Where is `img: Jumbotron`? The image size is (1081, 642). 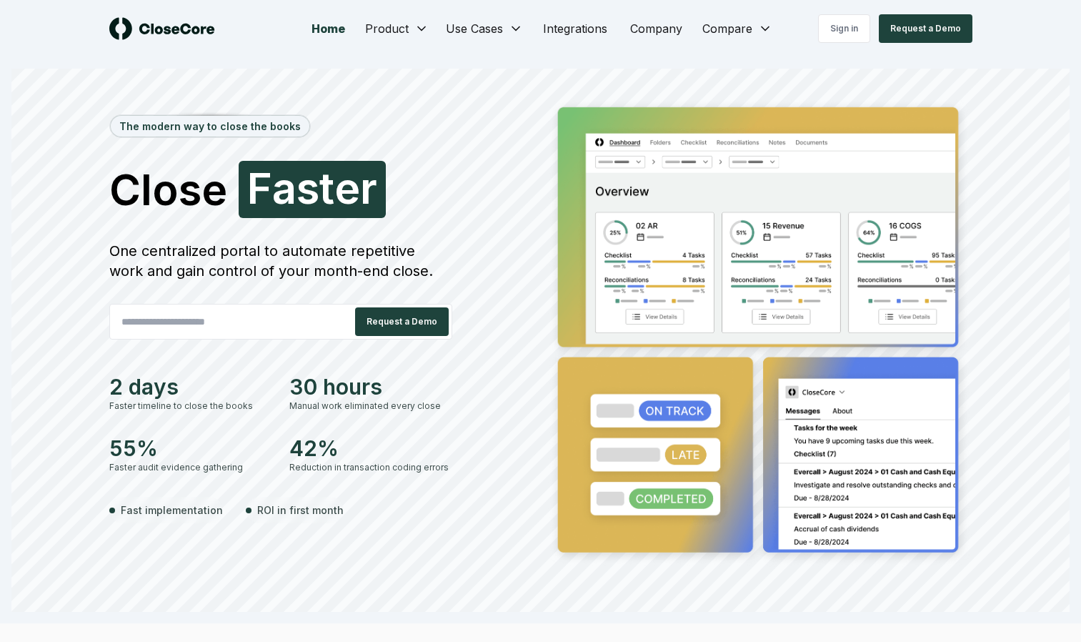
img: Jumbotron is located at coordinates (760, 332).